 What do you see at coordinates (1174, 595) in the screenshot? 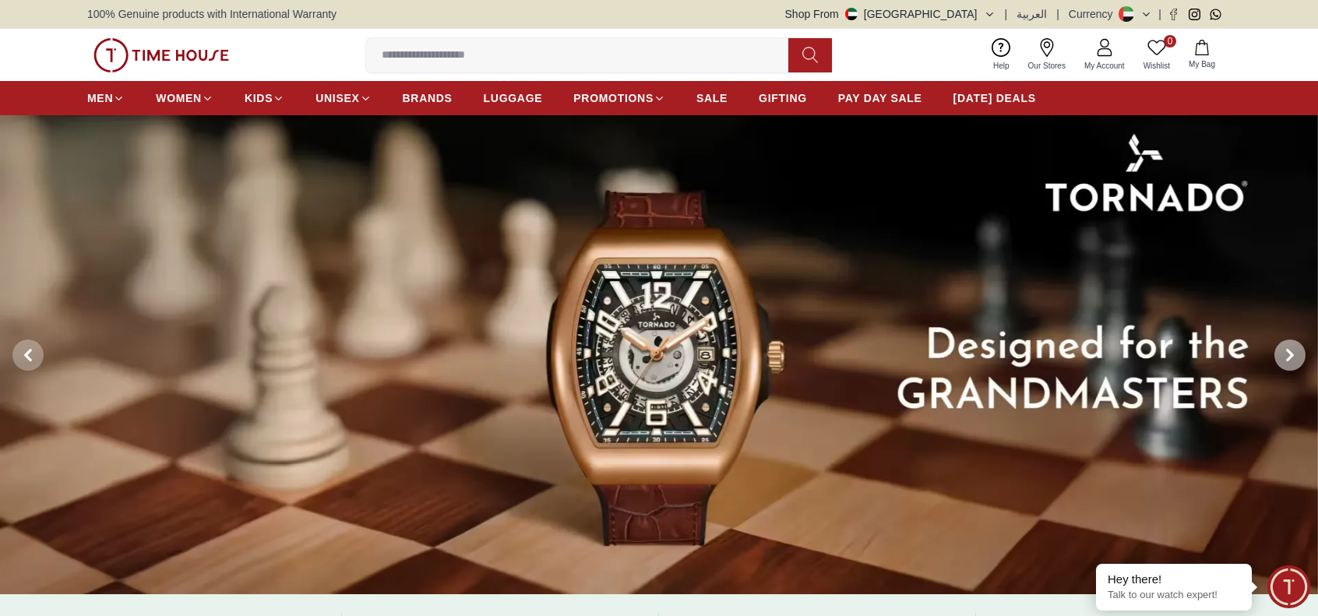
I see `p: Talk to our watch expert!` at bounding box center [1174, 595].